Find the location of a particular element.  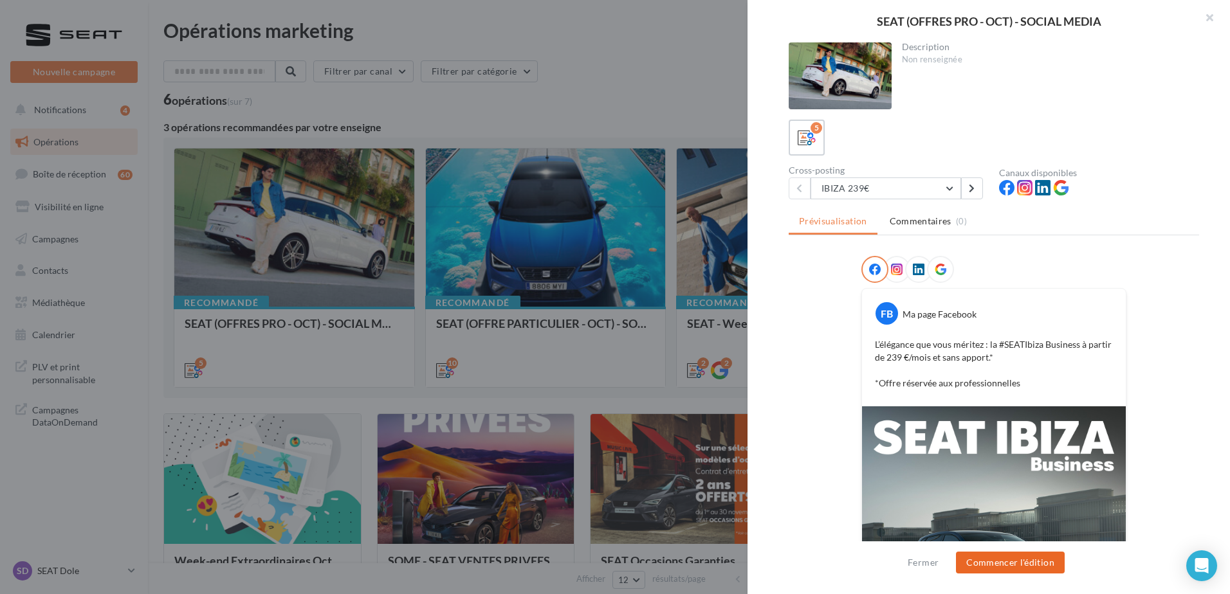

button: IBIZA 239€ is located at coordinates (886, 188).